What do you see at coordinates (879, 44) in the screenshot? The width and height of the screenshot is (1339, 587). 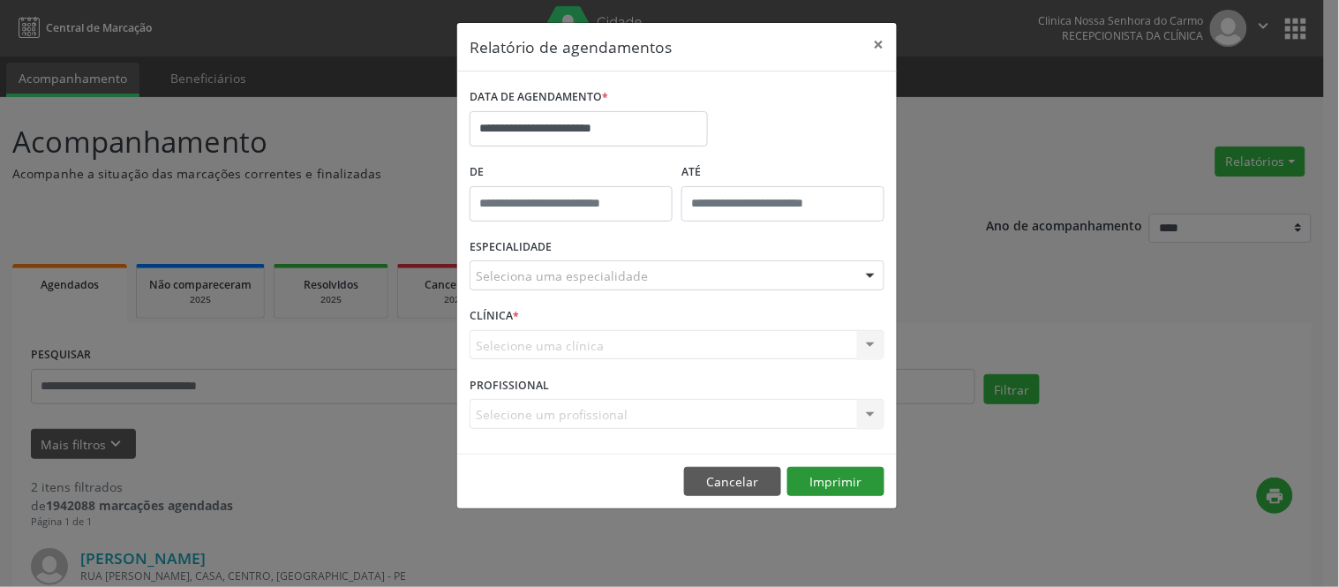 I see `button: Close` at bounding box center [879, 44].